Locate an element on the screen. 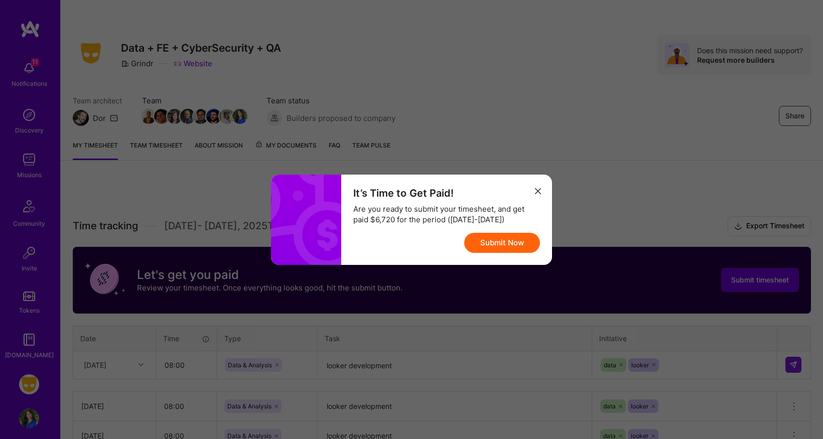  button: Submit Now is located at coordinates (502, 243).